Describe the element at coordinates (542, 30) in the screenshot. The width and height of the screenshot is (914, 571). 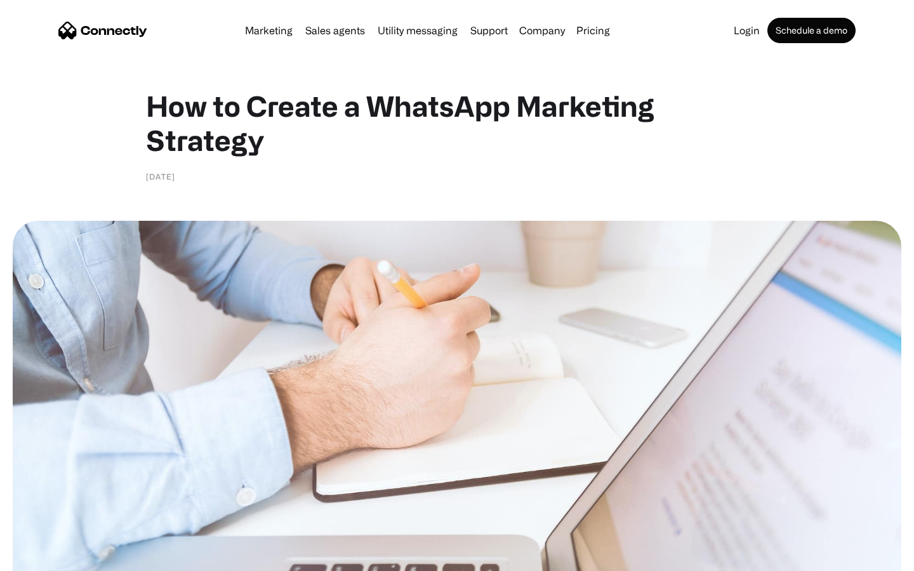
I see `div: Company` at that location.